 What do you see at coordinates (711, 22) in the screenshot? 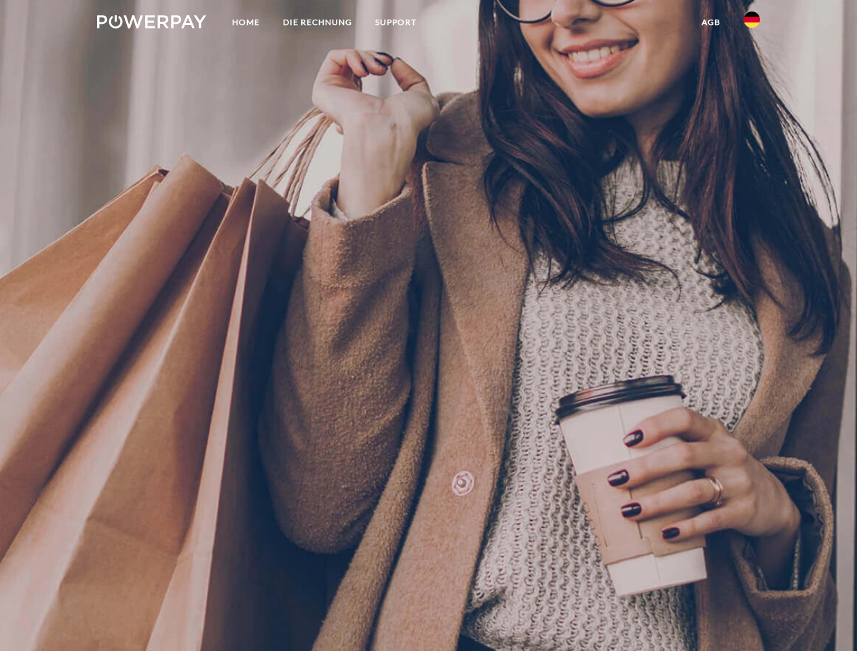
I see `a: agb` at bounding box center [711, 22].